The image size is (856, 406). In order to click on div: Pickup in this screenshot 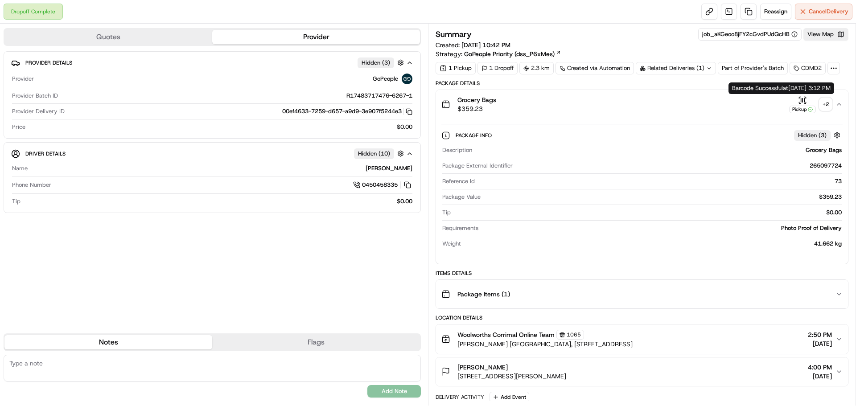, I will do `click(802, 109)`.